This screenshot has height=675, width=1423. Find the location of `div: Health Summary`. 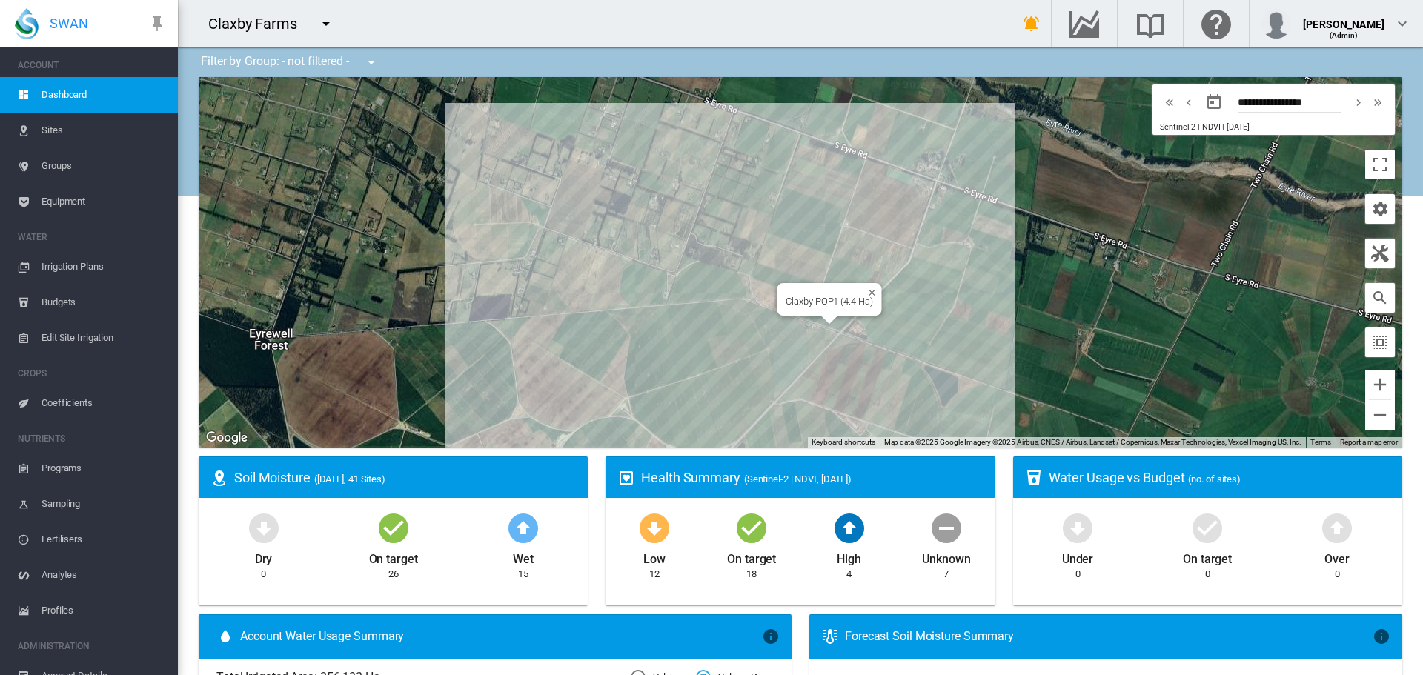

div: Health Summary is located at coordinates (811, 477).